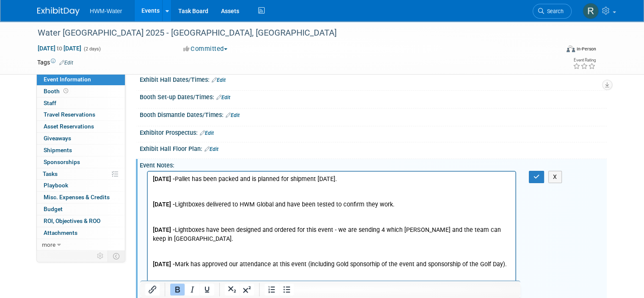  I want to click on button: Insert/edit link, so click(152, 289).